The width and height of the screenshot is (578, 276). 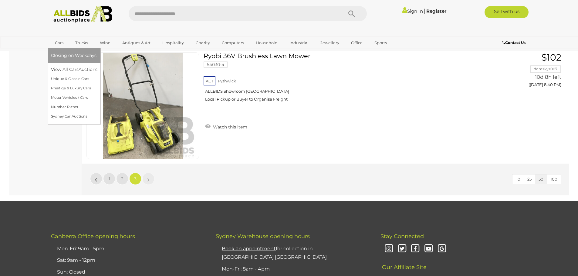 What do you see at coordinates (249, 249) in the screenshot?
I see `u: Book an appointment` at bounding box center [249, 249].